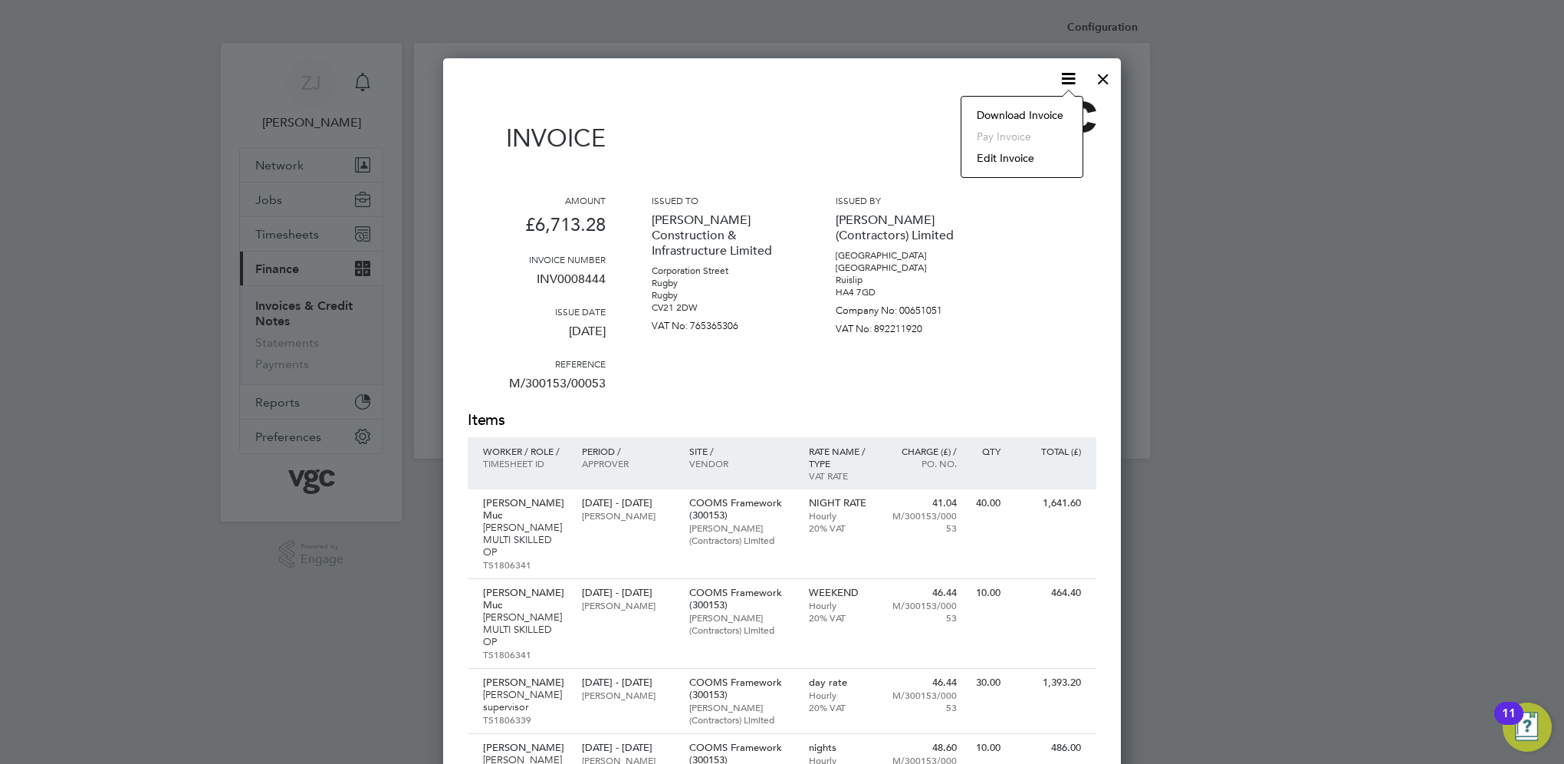 The width and height of the screenshot is (1564, 764). What do you see at coordinates (721, 271) in the screenshot?
I see `p: Corporation Street` at bounding box center [721, 271].